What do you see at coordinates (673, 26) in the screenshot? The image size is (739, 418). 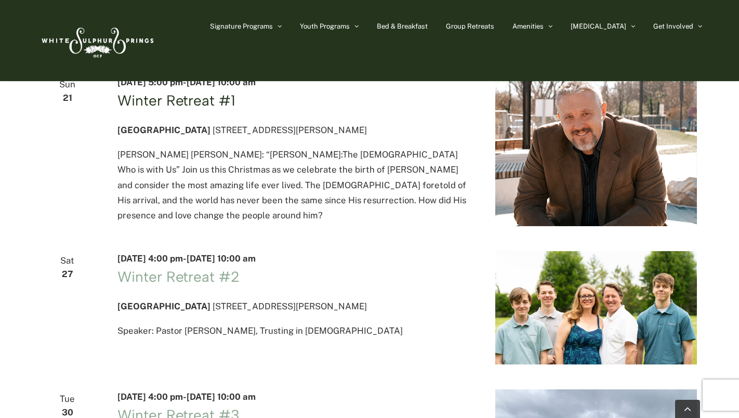 I see `span: Get Involved` at bounding box center [673, 26].